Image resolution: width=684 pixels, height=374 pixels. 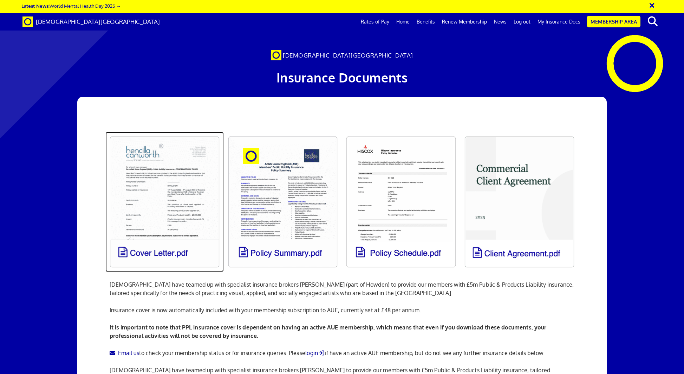 What do you see at coordinates (464, 22) in the screenshot?
I see `a: Renew Membership` at bounding box center [464, 22].